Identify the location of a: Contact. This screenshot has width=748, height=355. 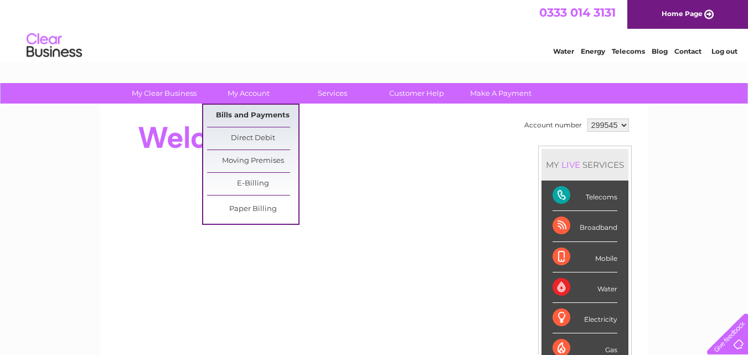
(688, 51).